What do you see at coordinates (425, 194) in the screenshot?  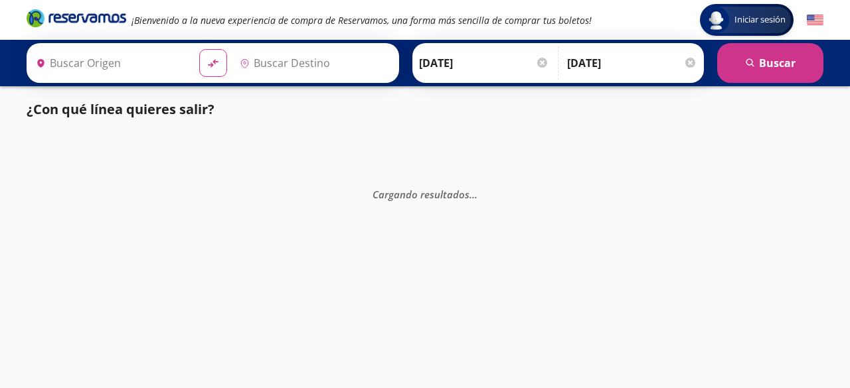 I see `em: Cargando resultados` at bounding box center [425, 194].